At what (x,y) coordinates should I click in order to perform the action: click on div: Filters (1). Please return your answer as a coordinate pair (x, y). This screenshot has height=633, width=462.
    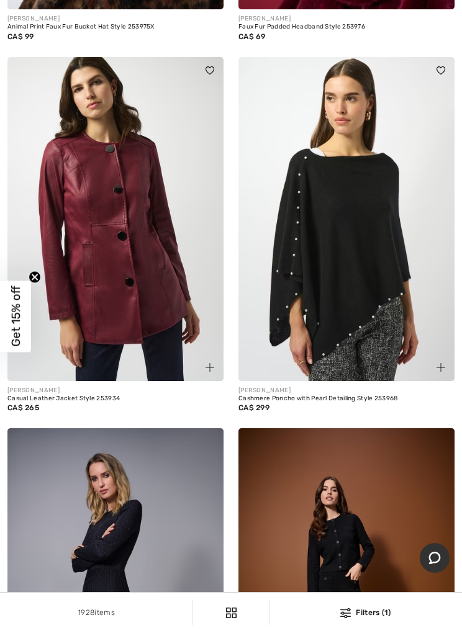
    Looking at the image, I should click on (366, 613).